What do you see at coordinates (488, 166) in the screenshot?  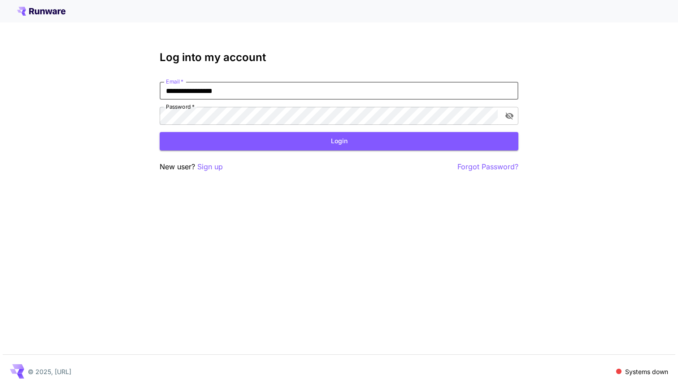 I see `p: Forgot Password?` at bounding box center [488, 166].